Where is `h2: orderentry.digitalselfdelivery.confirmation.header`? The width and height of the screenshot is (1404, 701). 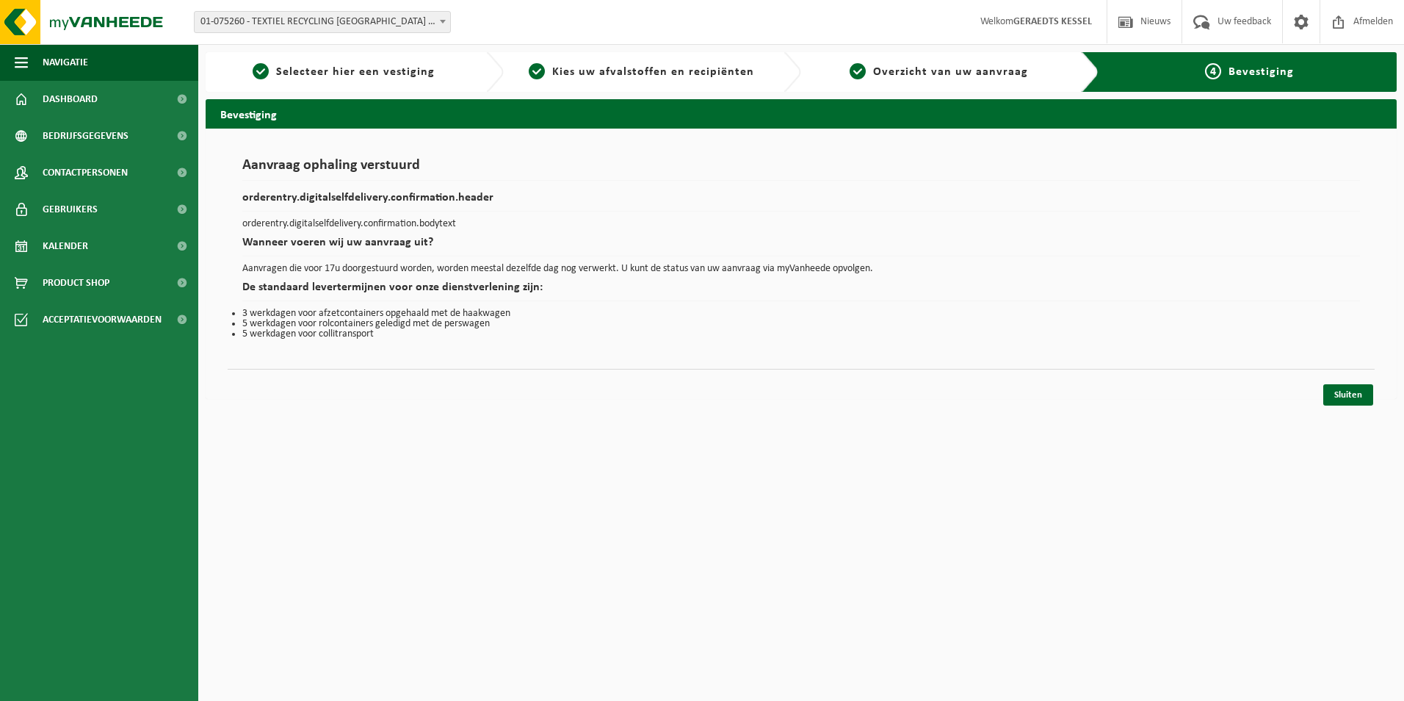
h2: orderentry.digitalselfdelivery.confirmation.header is located at coordinates (801, 201).